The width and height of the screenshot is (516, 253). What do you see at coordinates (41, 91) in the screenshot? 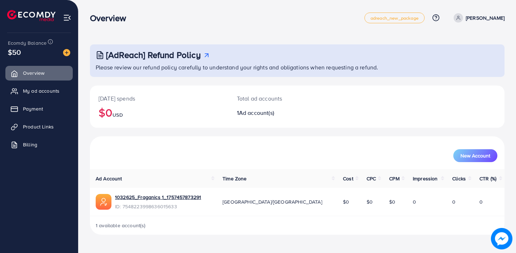
I see `span: My ad accounts` at bounding box center [41, 91].